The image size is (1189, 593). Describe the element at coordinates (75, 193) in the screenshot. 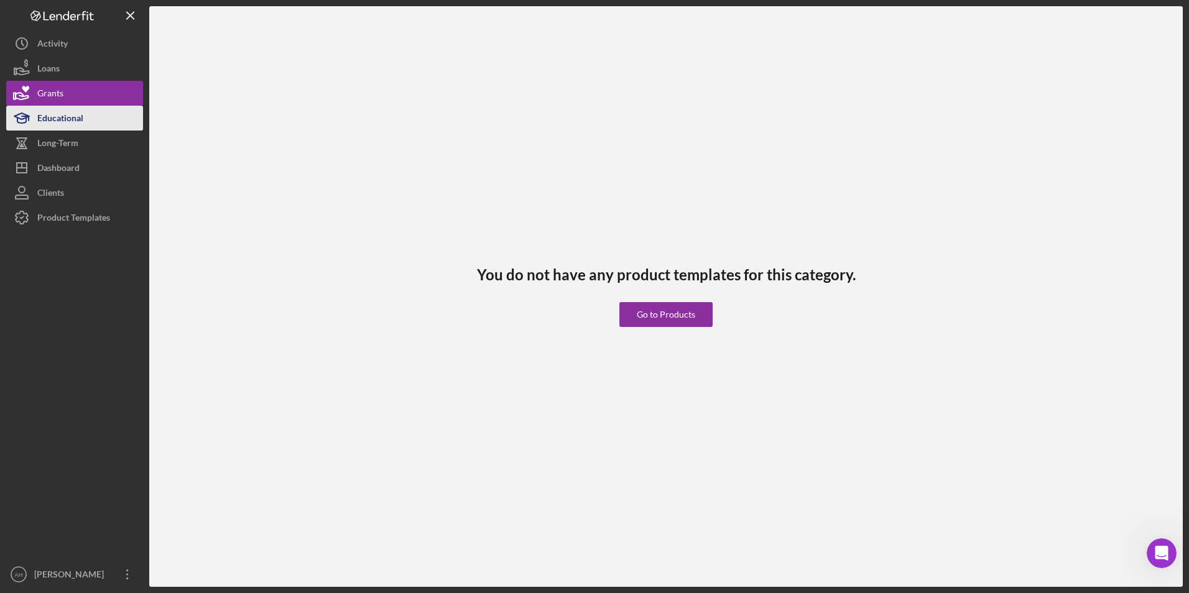

I see `a: Clients` at that location.